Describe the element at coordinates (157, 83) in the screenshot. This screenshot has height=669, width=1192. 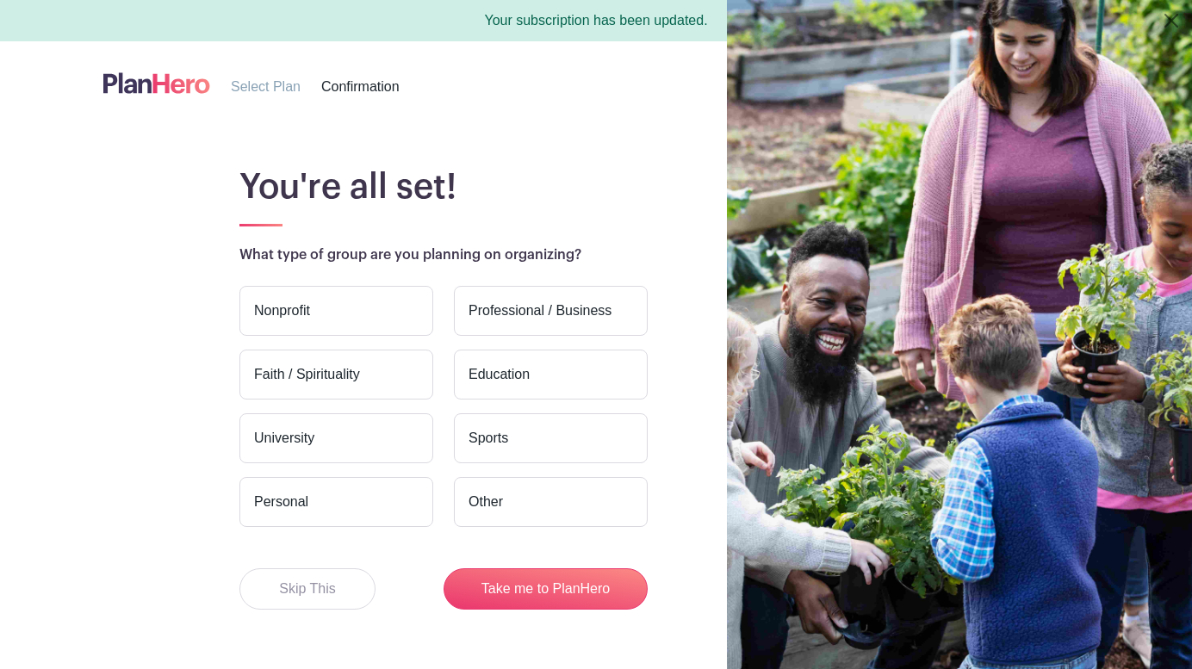
I see `img: logo-507f7623f17ff9eddc593b1ce0a138ce2505c220e1c5a4e2b4648c50719b7d32.svg` at that location.